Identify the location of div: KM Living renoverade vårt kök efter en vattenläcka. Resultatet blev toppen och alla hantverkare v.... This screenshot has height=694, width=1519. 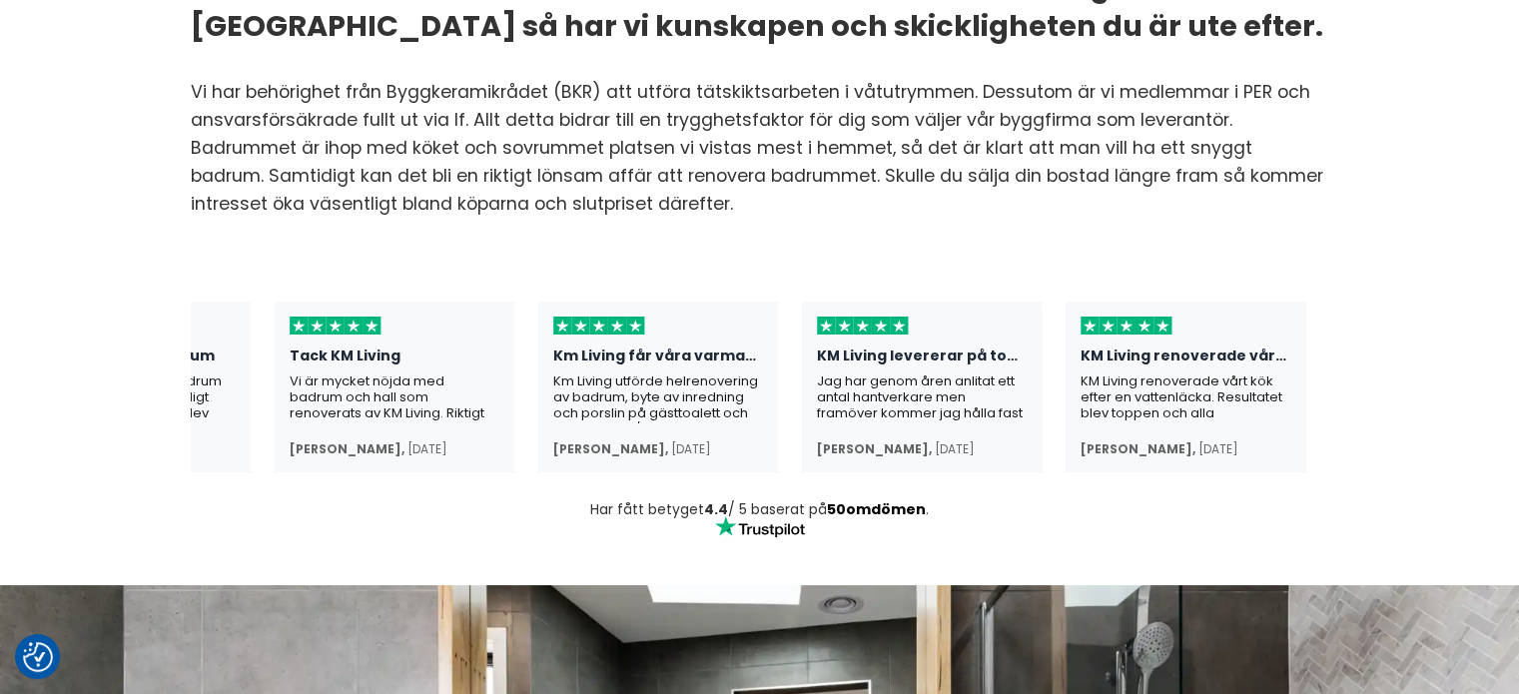
(1185, 398).